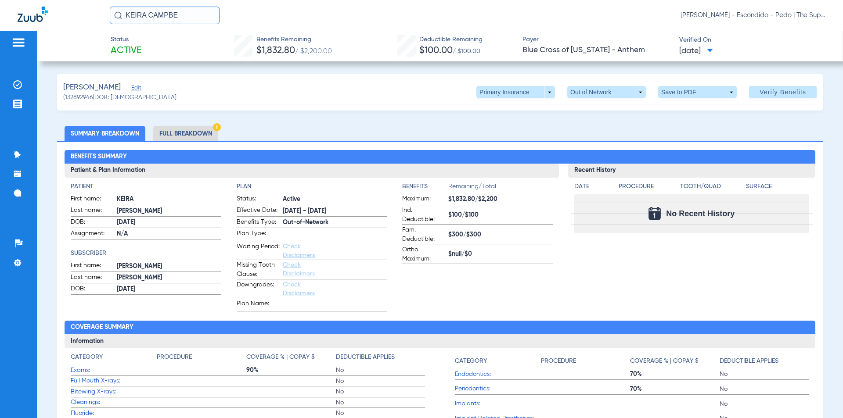 This screenshot has width=843, height=418. I want to click on span: Fluoride:, so click(114, 414).